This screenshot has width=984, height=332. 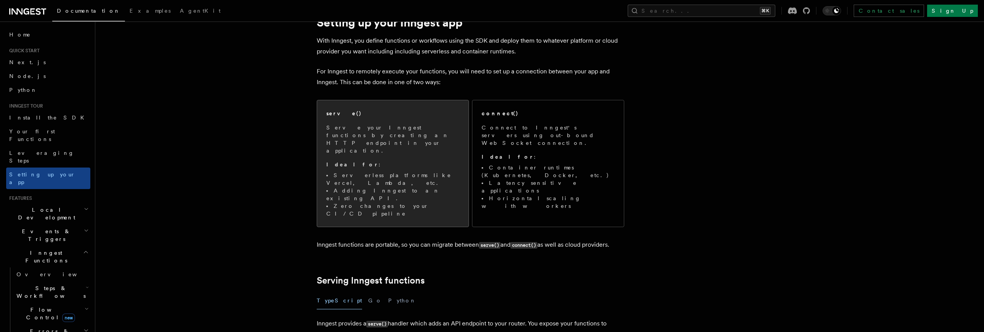 What do you see at coordinates (471, 22) in the screenshot?
I see `h1: Setting up your Inngest app` at bounding box center [471, 22].